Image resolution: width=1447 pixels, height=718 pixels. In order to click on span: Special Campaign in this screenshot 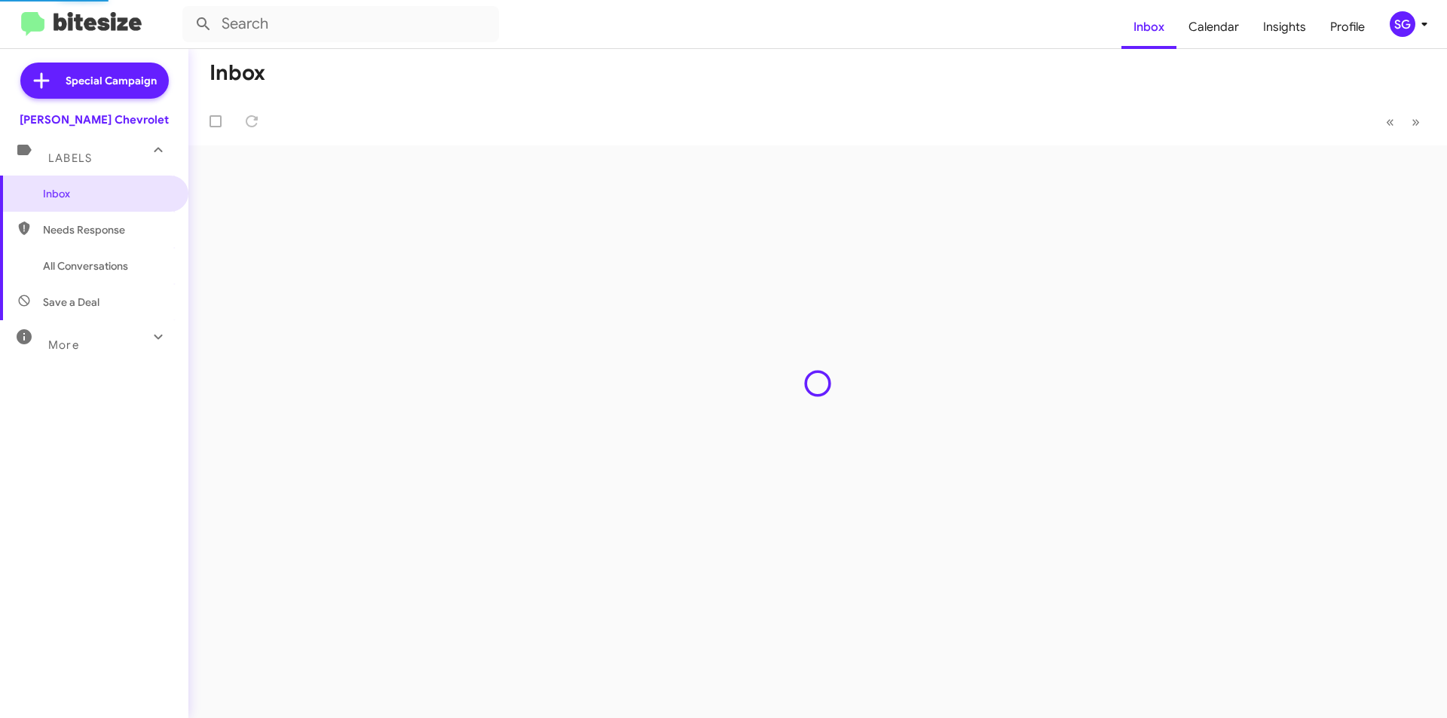, I will do `click(111, 81)`.